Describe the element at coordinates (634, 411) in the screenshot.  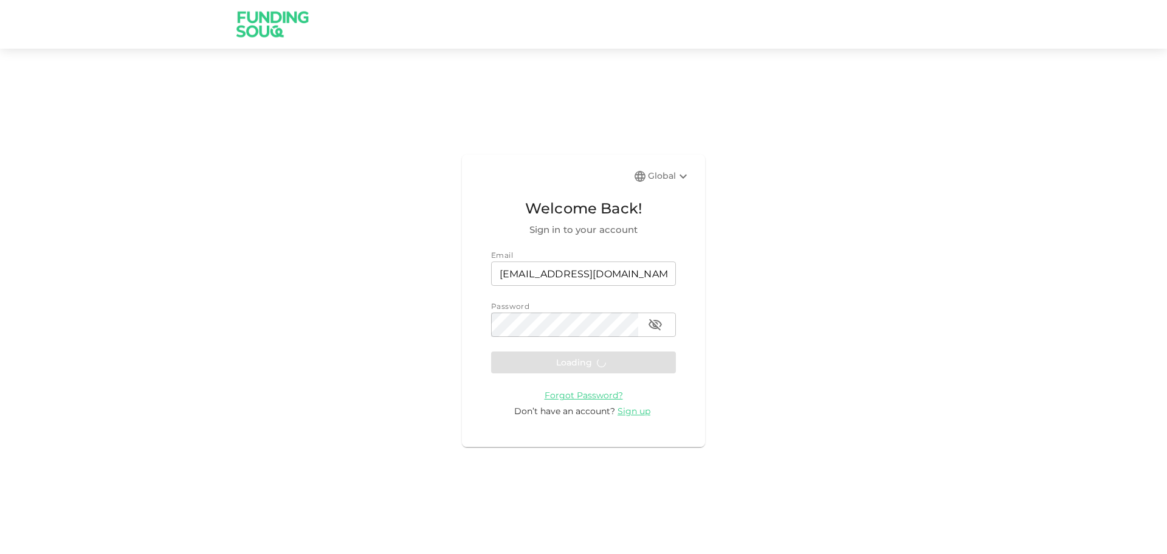
I see `span: Sign up` at that location.